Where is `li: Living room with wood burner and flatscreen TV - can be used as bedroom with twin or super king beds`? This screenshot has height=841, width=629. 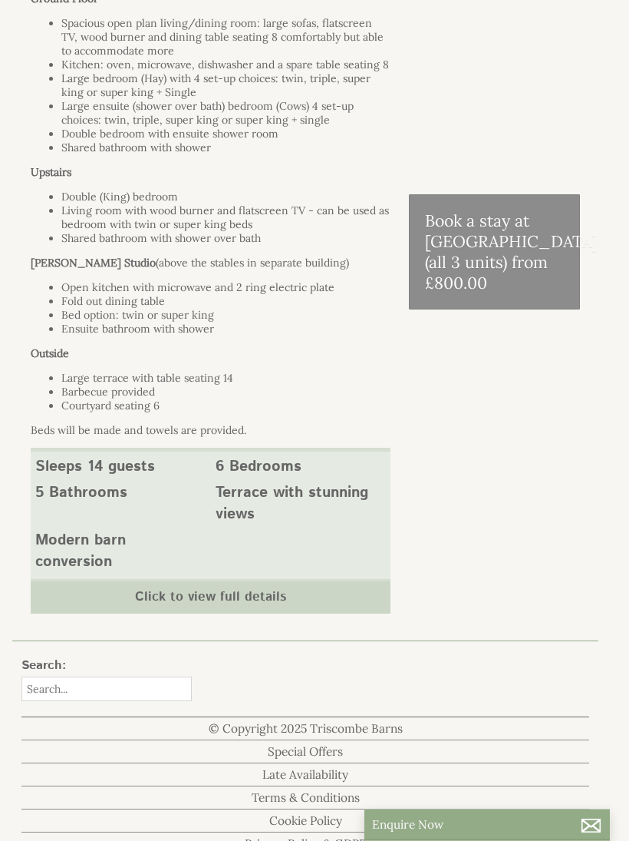
li: Living room with wood burner and flatscreen TV - can be used as bedroom with twin or super king beds is located at coordinates (226, 218).